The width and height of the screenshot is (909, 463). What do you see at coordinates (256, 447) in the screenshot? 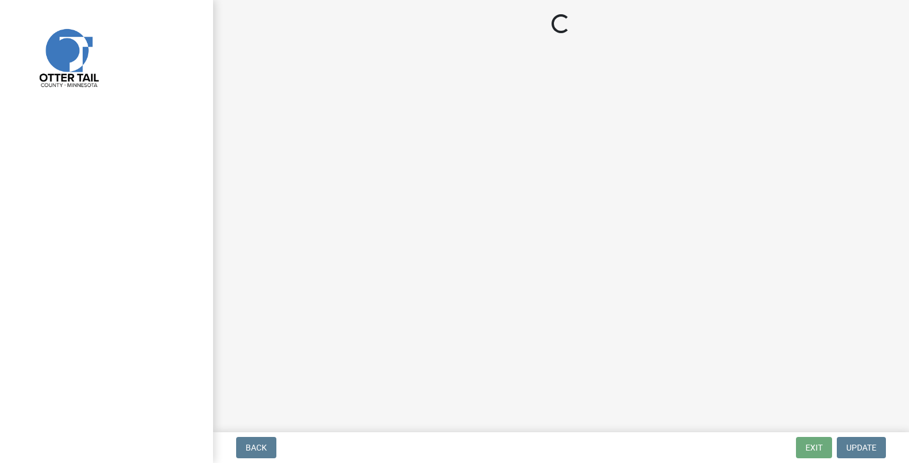
I see `span: Back` at bounding box center [256, 447].